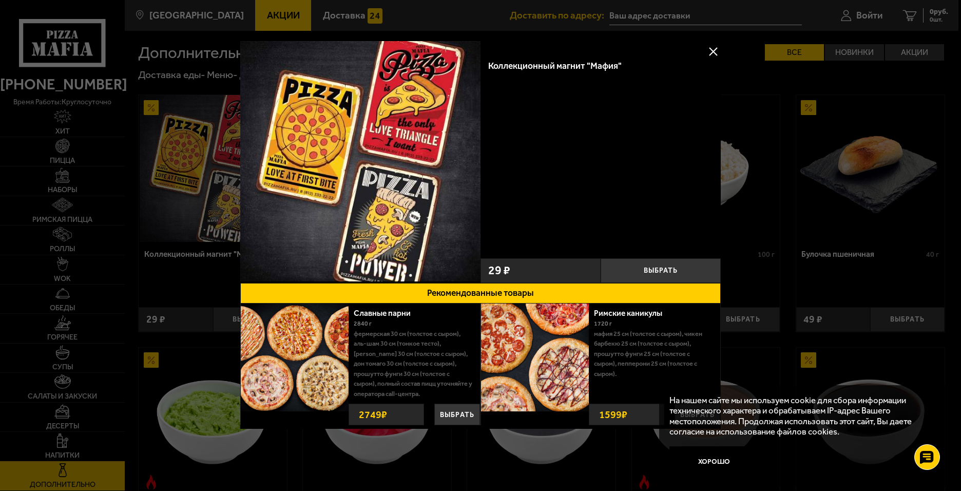 The width and height of the screenshot is (961, 491). What do you see at coordinates (362, 323) in the screenshot?
I see `span: 2840 г` at bounding box center [362, 323].